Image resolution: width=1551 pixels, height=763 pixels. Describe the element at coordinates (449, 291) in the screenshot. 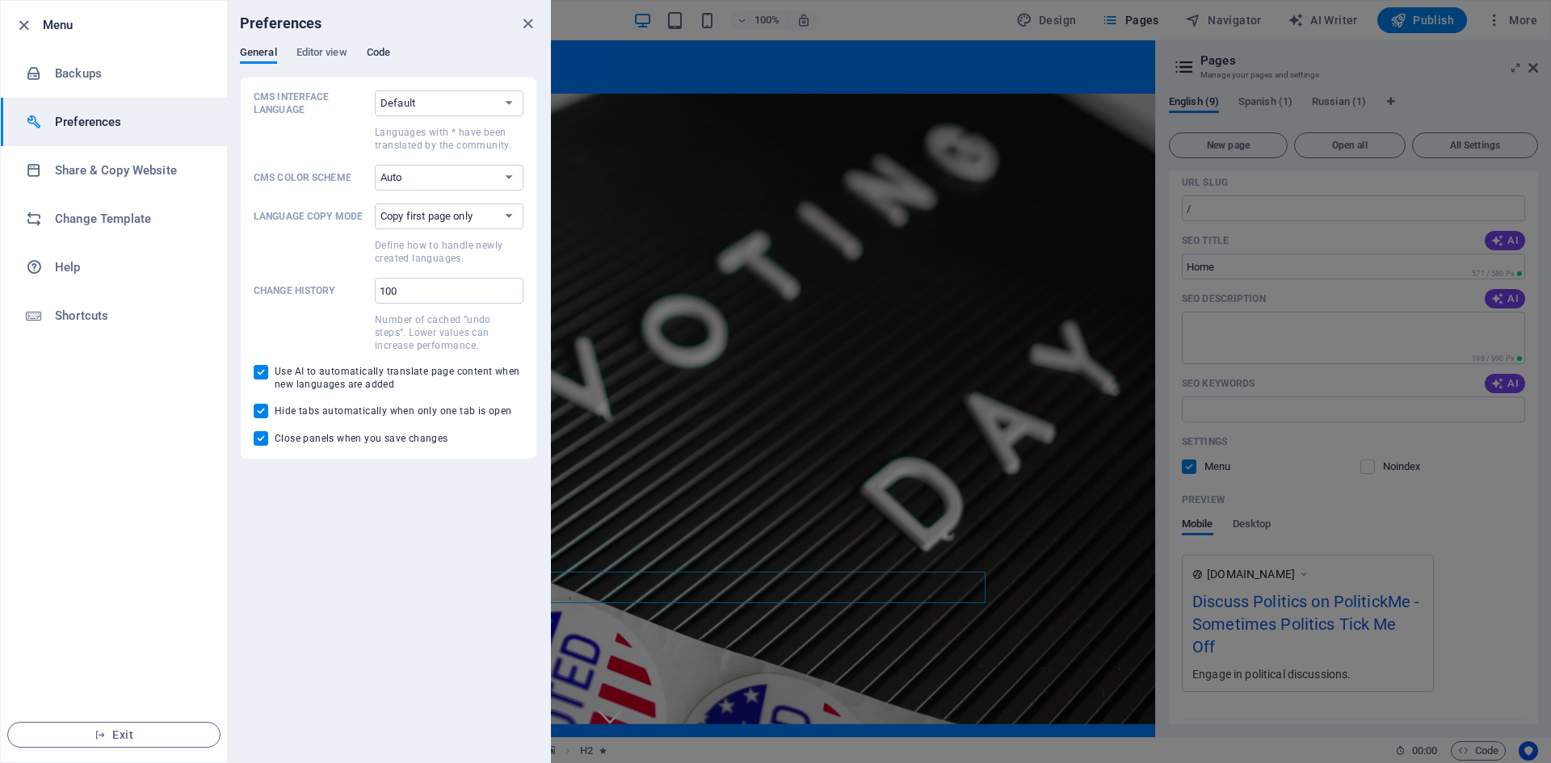

I see `input: Change historyNumber of cached “undo steps”. Lower values can increase performance.` at that location.